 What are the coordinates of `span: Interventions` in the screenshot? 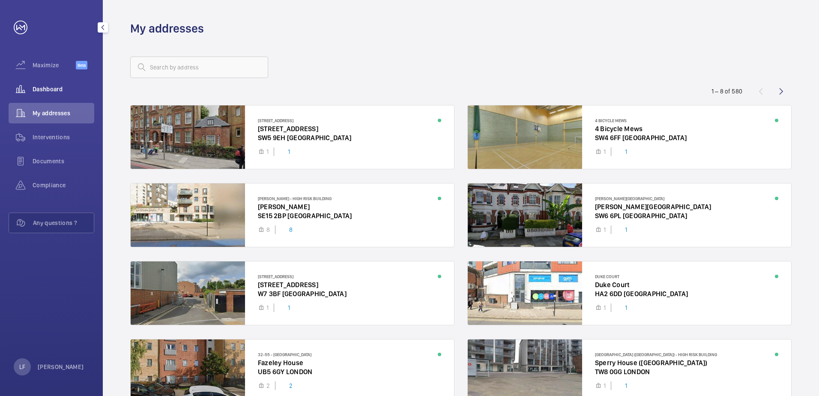 It's located at (63, 137).